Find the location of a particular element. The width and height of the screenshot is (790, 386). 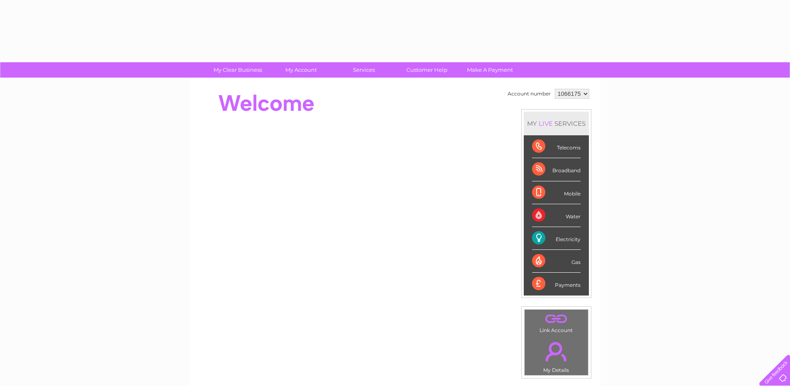

div: Mobile is located at coordinates (556, 192).